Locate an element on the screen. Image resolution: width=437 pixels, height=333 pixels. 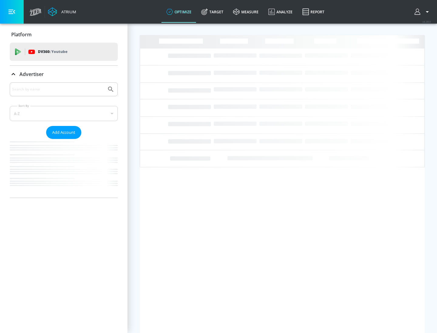
a: Report is located at coordinates (313, 12).